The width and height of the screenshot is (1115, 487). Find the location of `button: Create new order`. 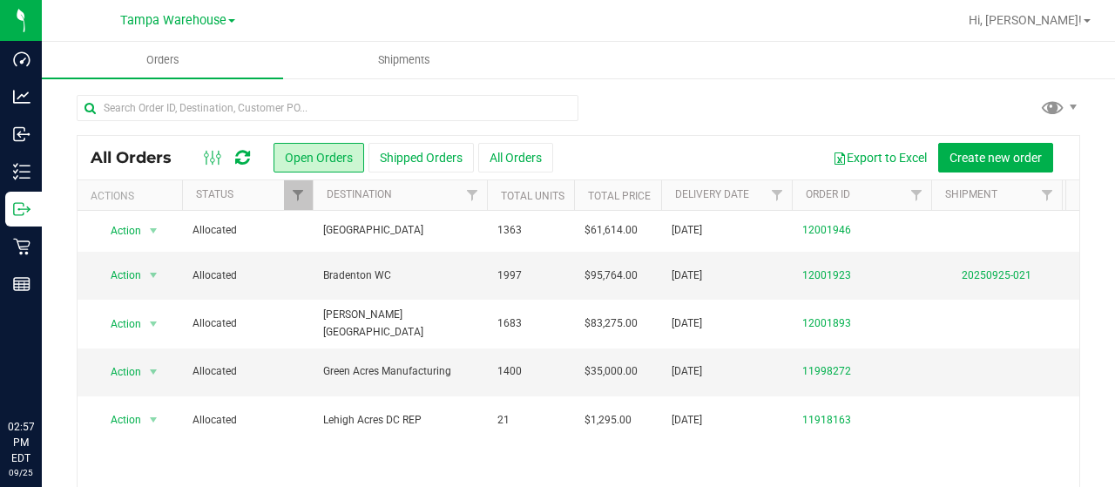

button: Create new order is located at coordinates (996, 158).